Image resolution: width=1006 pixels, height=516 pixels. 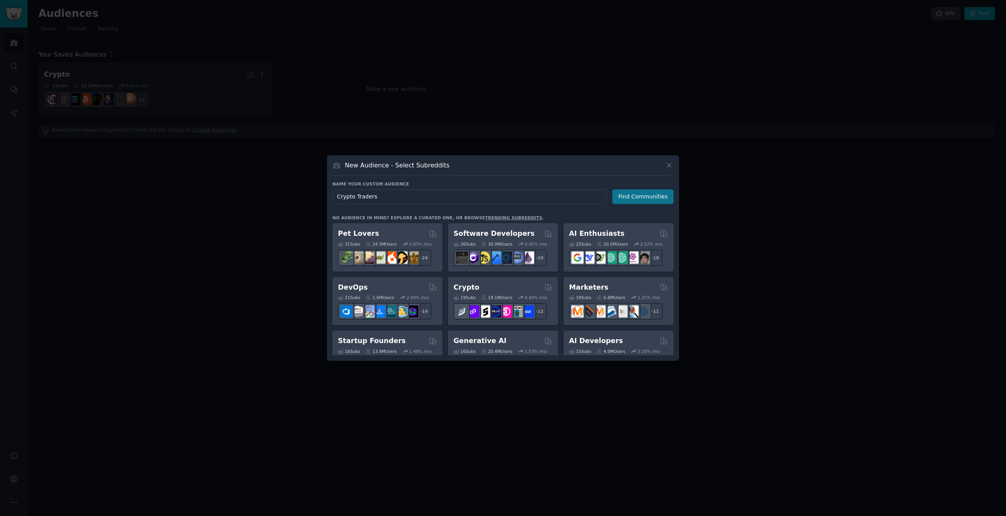 I want to click on div: 2.52 % /mo, so click(x=651, y=244).